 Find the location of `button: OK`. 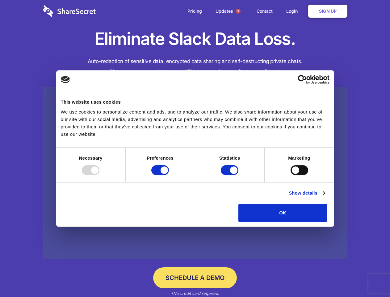

button: OK is located at coordinates (283, 212).